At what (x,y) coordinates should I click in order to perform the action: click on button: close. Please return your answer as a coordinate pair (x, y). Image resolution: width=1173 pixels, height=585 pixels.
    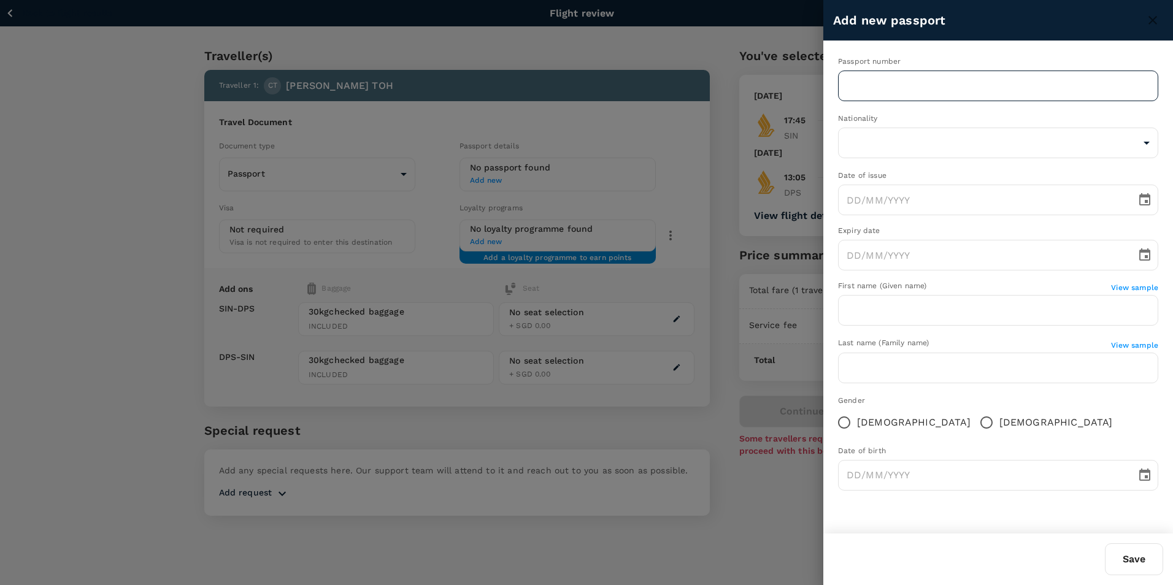
    Looking at the image, I should click on (1153, 20).